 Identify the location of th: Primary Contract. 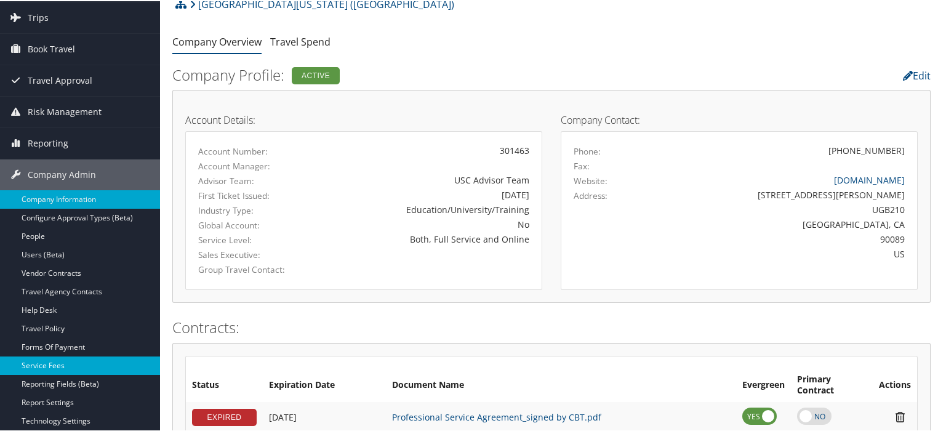
(832, 384).